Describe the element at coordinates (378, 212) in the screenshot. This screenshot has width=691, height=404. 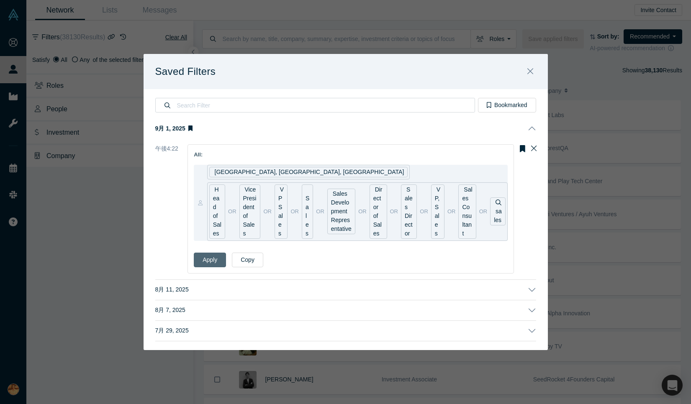
I see `div: Director of Sales` at that location.